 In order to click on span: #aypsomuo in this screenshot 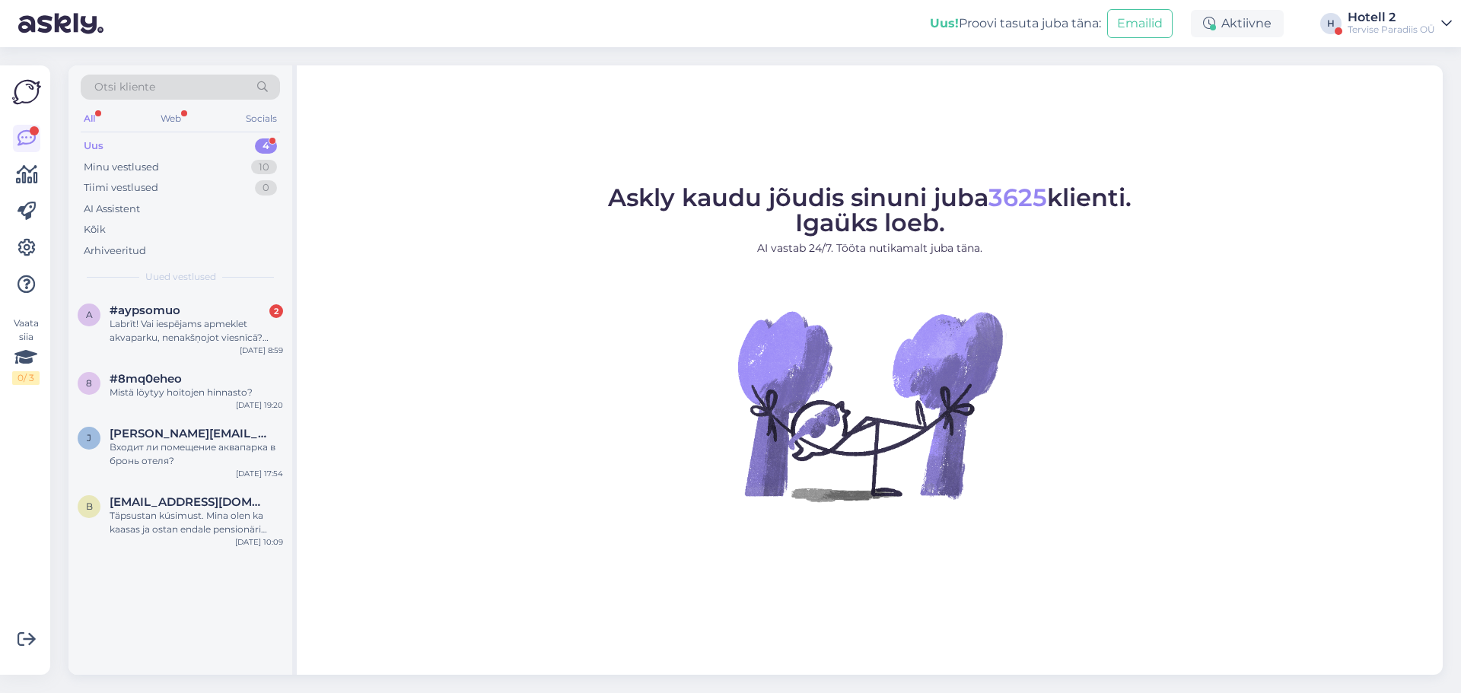, I will do `click(145, 310)`.